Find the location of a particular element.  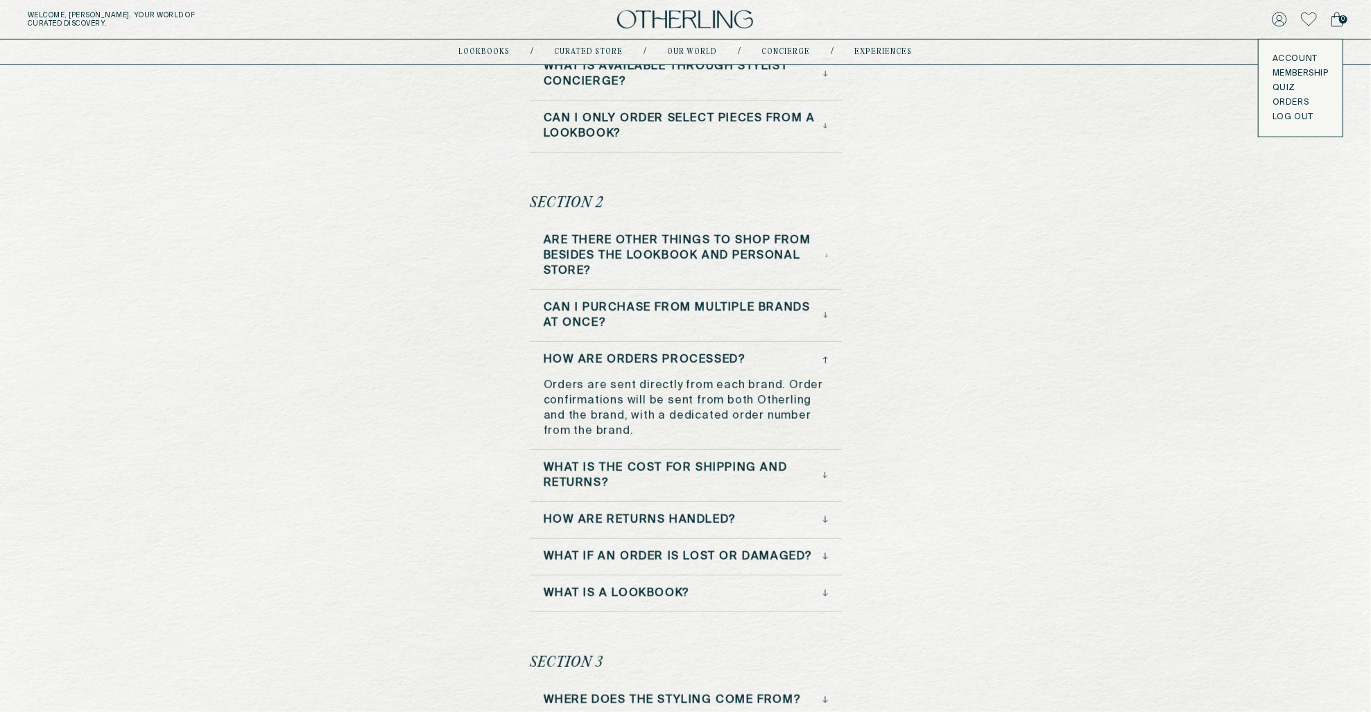

a: Account is located at coordinates (1300, 59).